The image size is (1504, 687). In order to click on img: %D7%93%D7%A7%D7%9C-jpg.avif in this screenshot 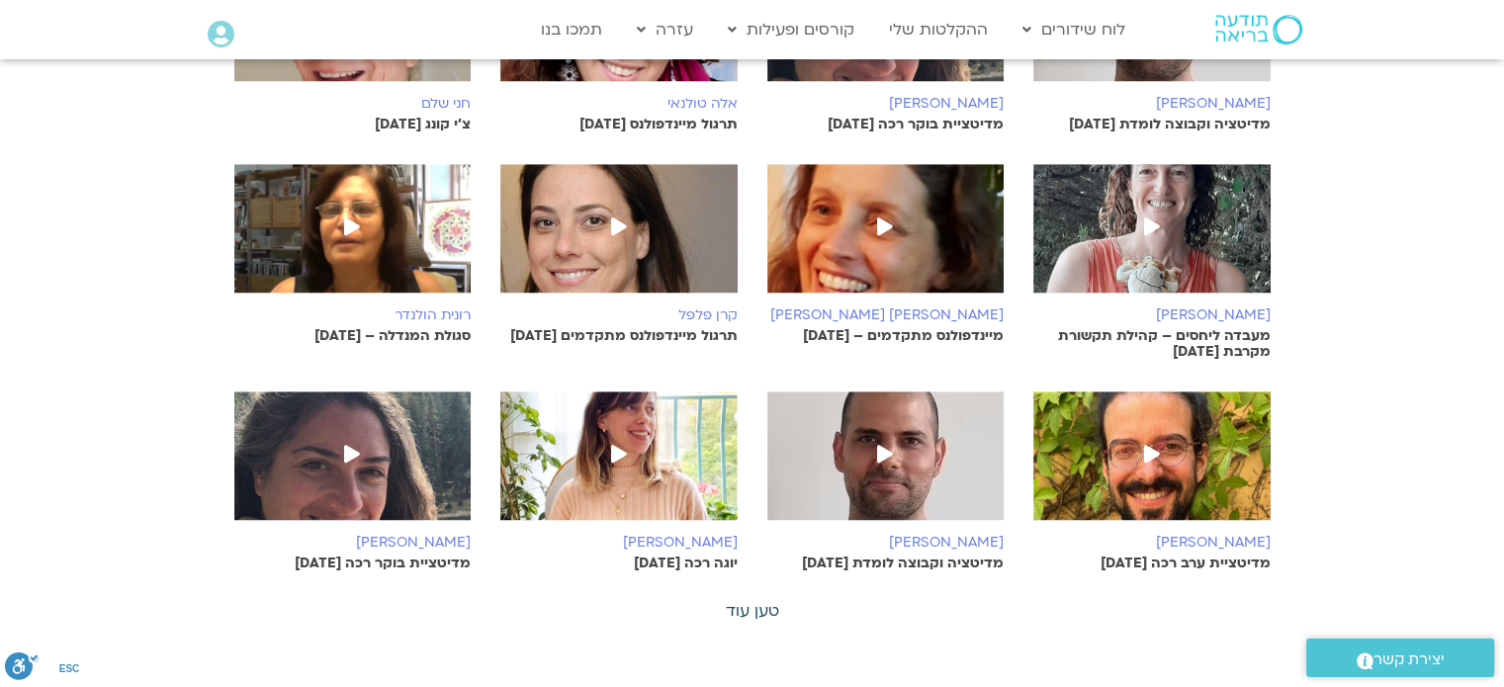, I will do `click(886, 466)`.